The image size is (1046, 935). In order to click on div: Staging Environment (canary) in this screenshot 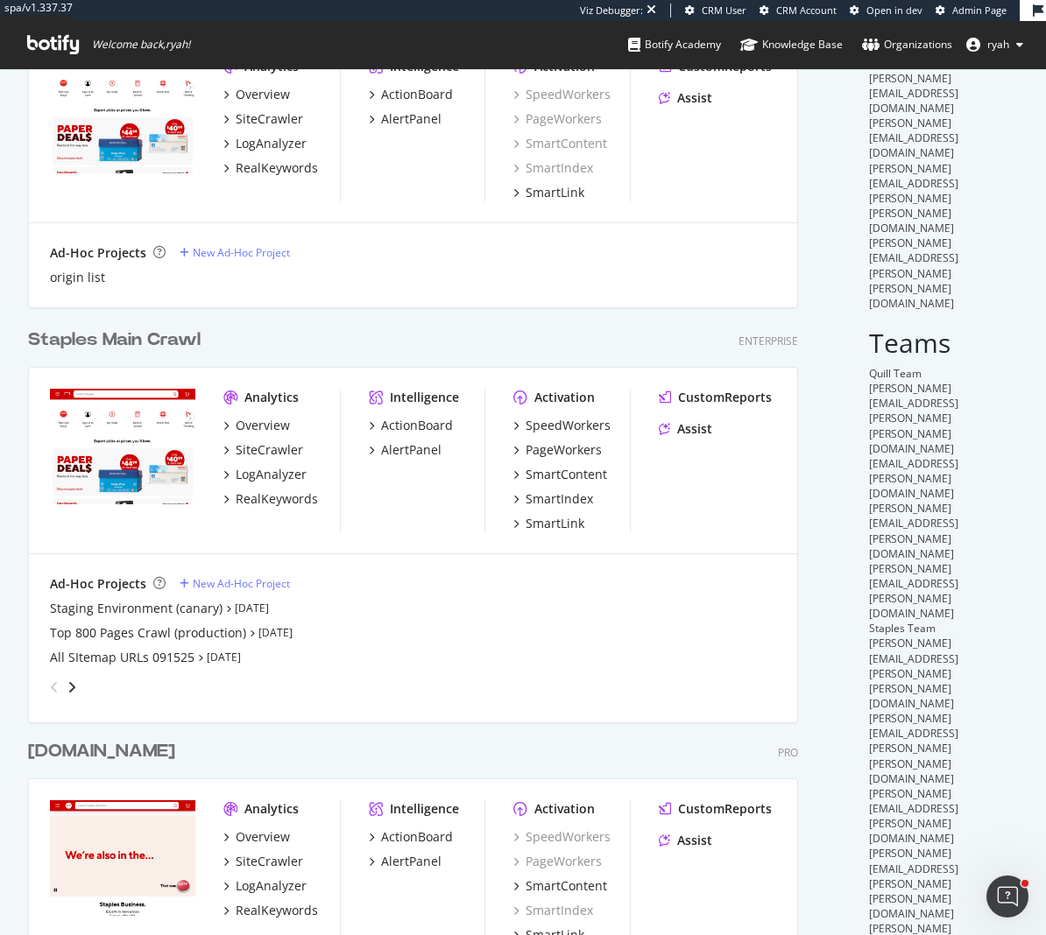, I will do `click(136, 609)`.